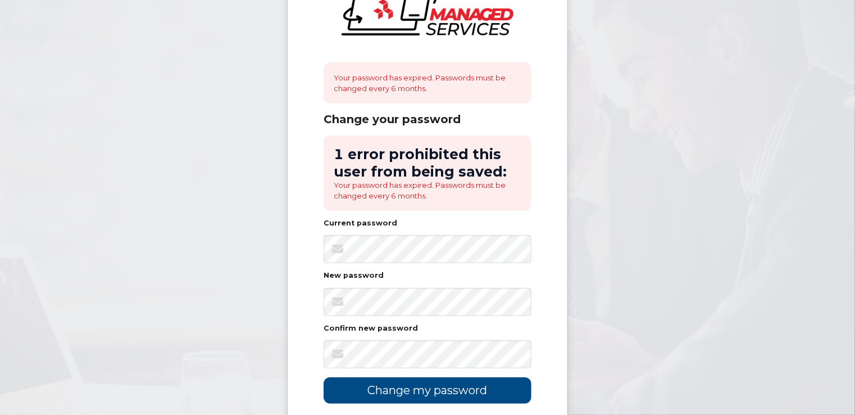  Describe the element at coordinates (427, 83) in the screenshot. I see `div: Your password has expired. Passwords must be changed every 6 months.` at that location.